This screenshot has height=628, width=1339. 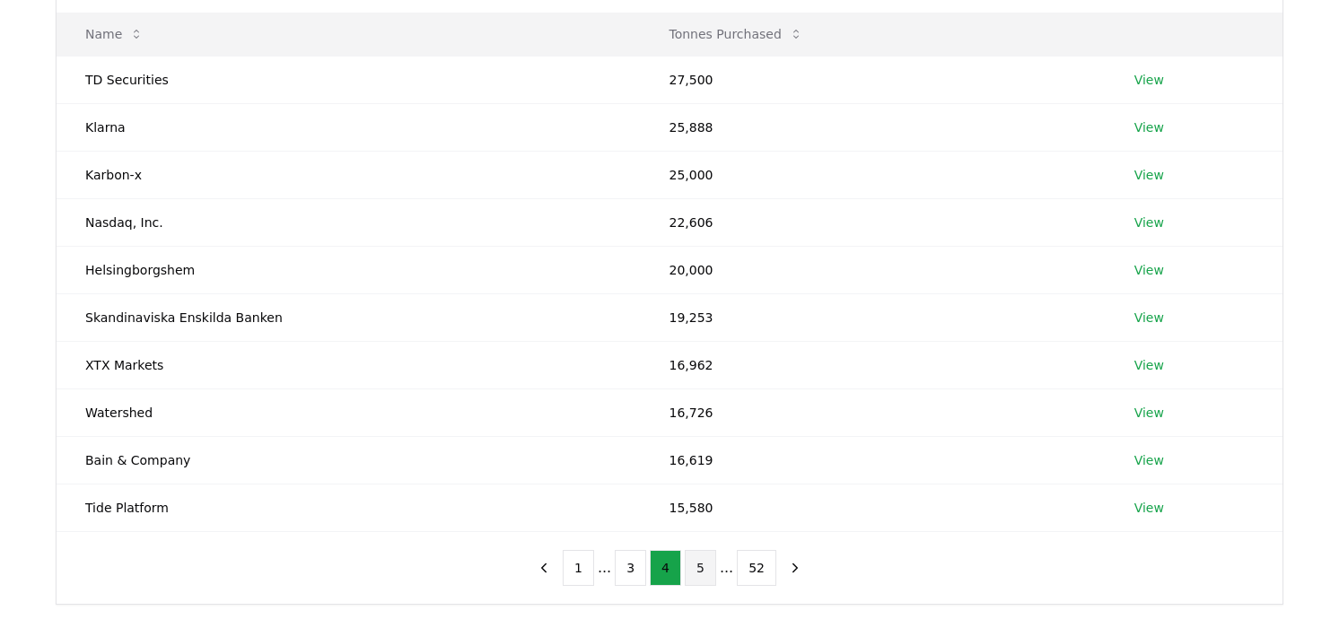 What do you see at coordinates (872, 459) in the screenshot?
I see `td: 16,619` at bounding box center [872, 459].